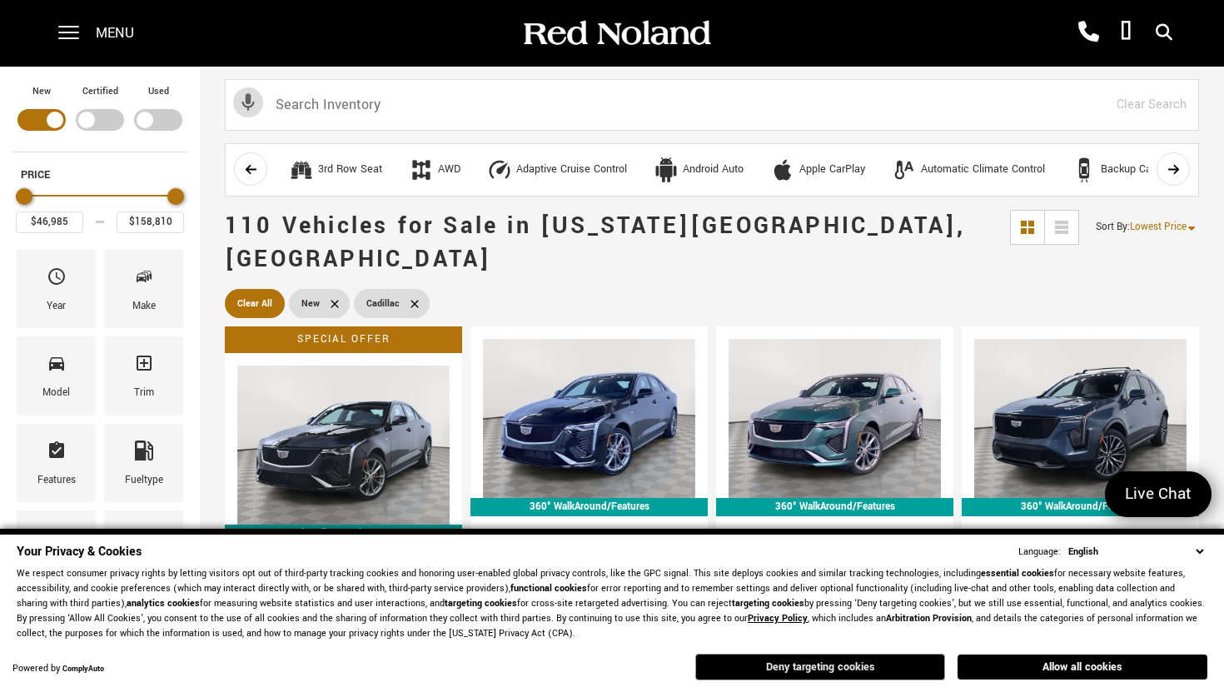 The width and height of the screenshot is (1224, 692). I want to click on button: Allow all cookies, so click(1082, 667).